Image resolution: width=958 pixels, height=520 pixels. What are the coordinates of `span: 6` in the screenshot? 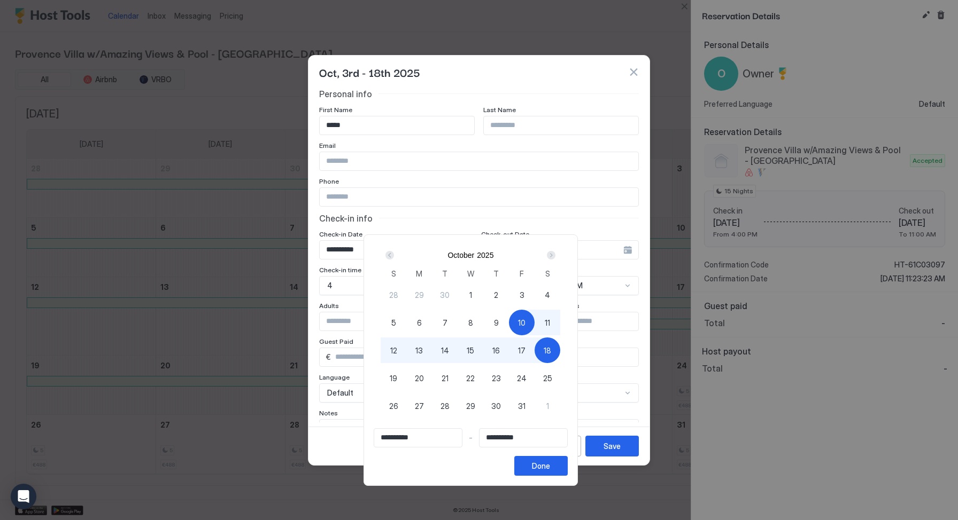 It's located at (419, 323).